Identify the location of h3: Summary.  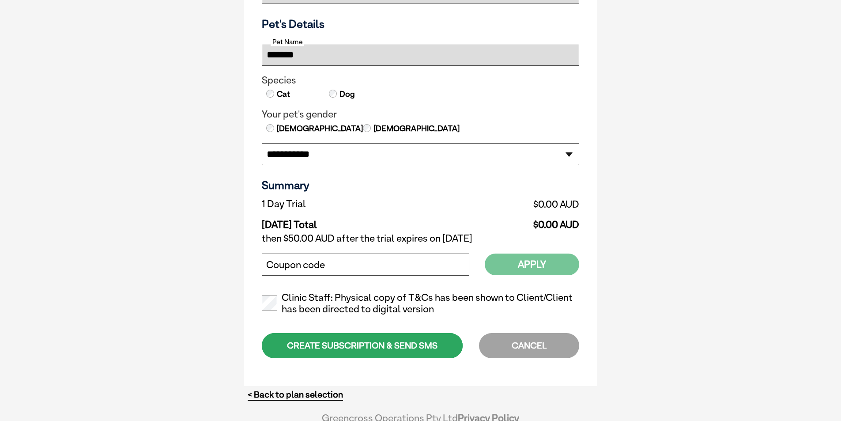
(420, 185).